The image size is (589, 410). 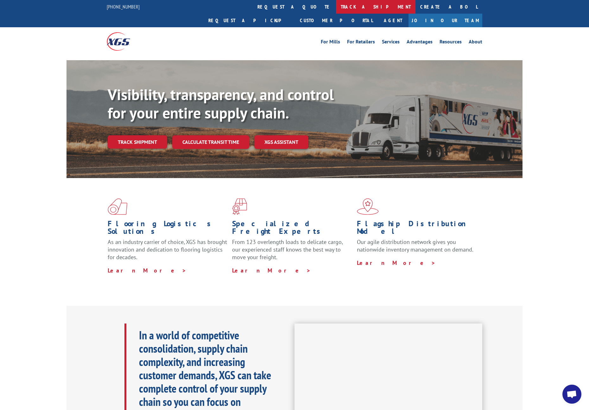 What do you see at coordinates (475, 43) in the screenshot?
I see `a: About` at bounding box center [475, 43].